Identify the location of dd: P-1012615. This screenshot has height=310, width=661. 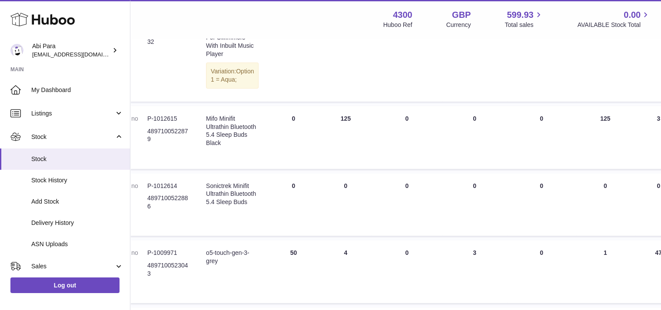
(168, 119).